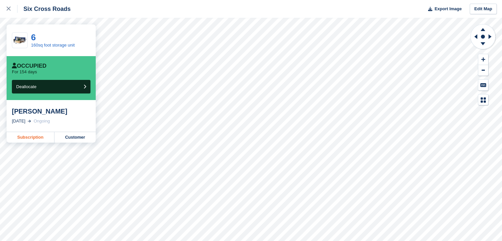  Describe the element at coordinates (29, 66) in the screenshot. I see `div: Occupied` at that location.